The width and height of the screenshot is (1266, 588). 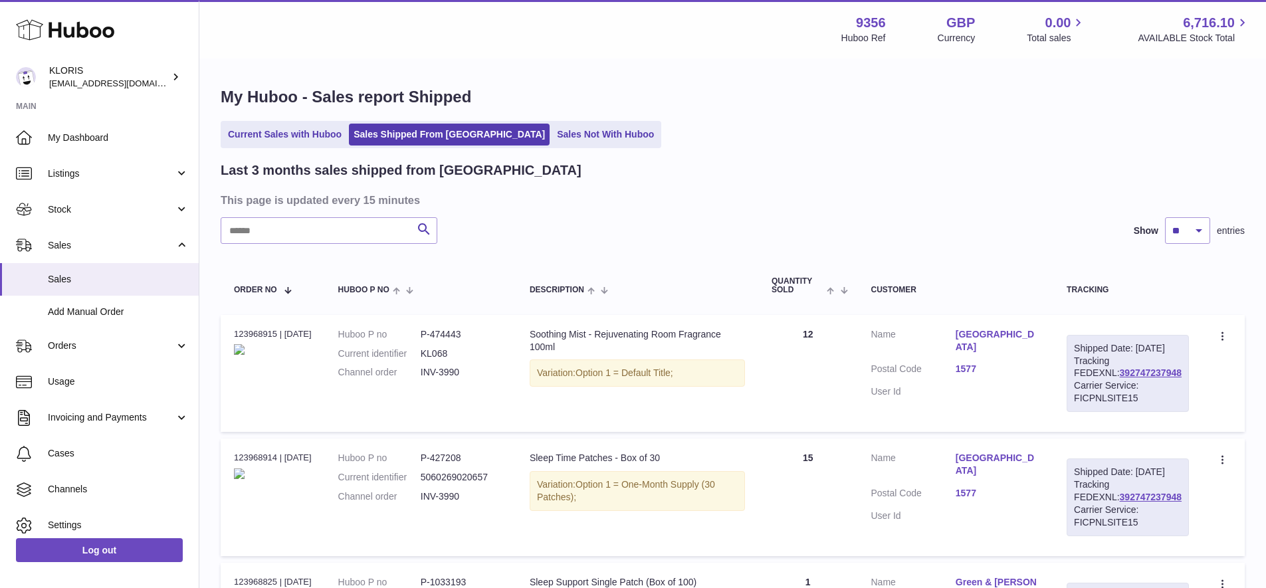 I want to click on div: KLORIS, so click(x=109, y=77).